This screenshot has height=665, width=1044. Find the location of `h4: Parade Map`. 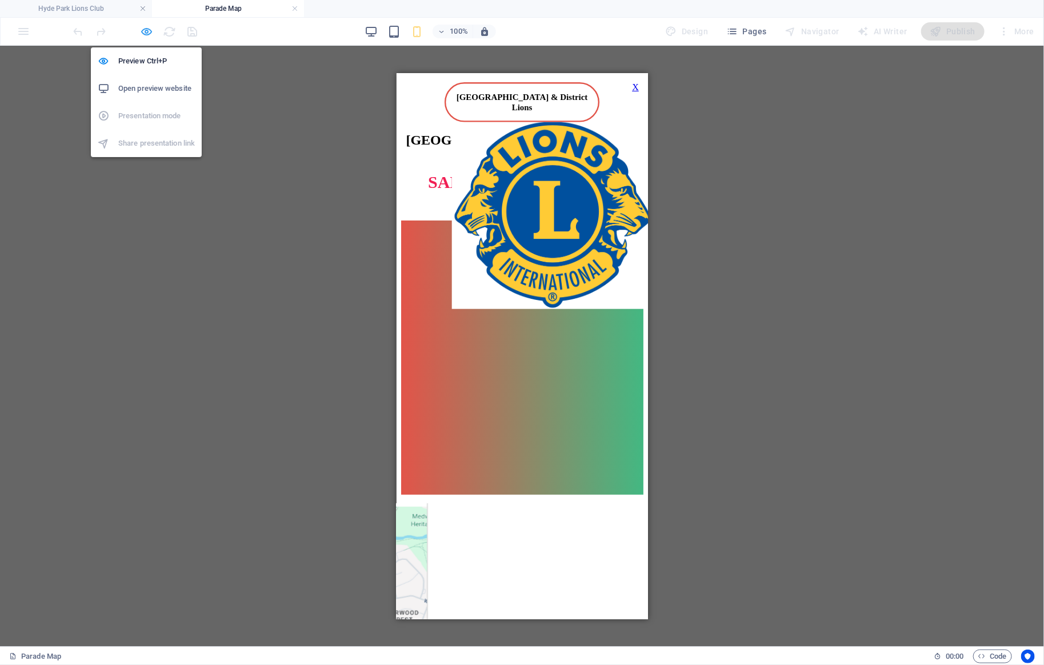

h4: Parade Map is located at coordinates (228, 9).